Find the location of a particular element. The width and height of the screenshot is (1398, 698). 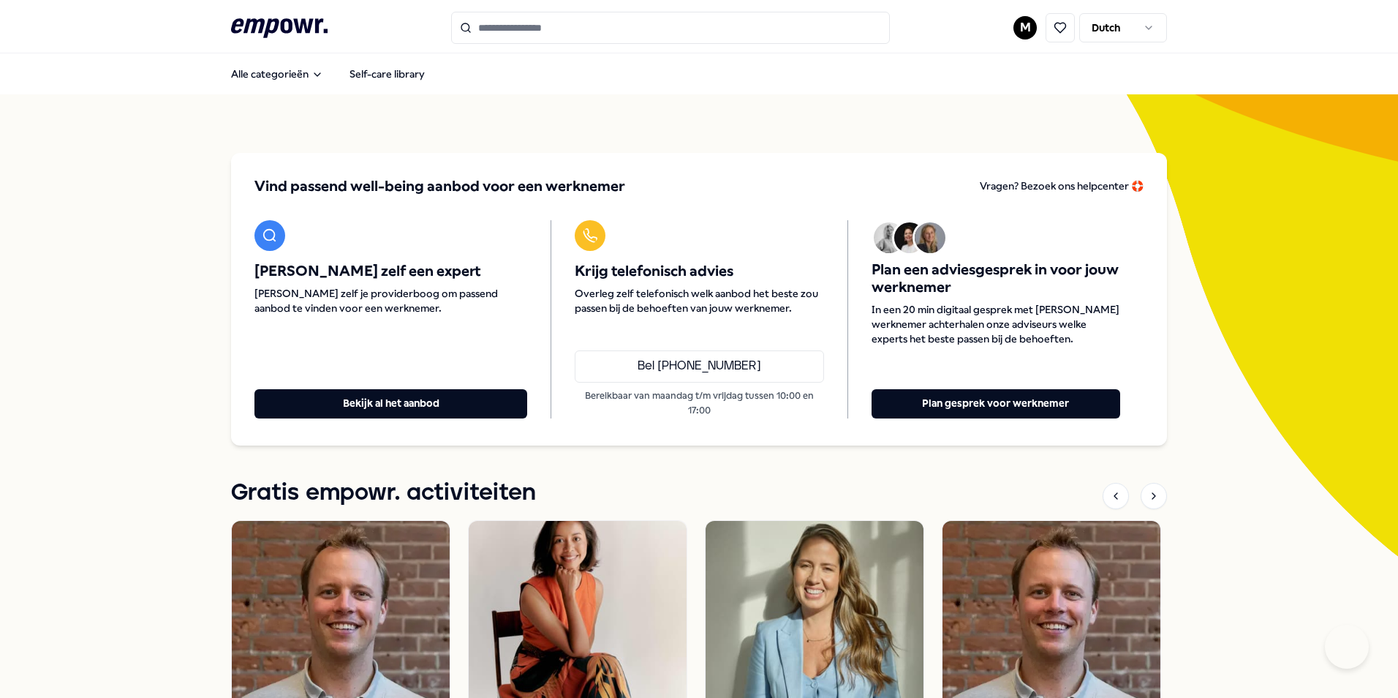

button: Alle categorieën is located at coordinates (277, 74).